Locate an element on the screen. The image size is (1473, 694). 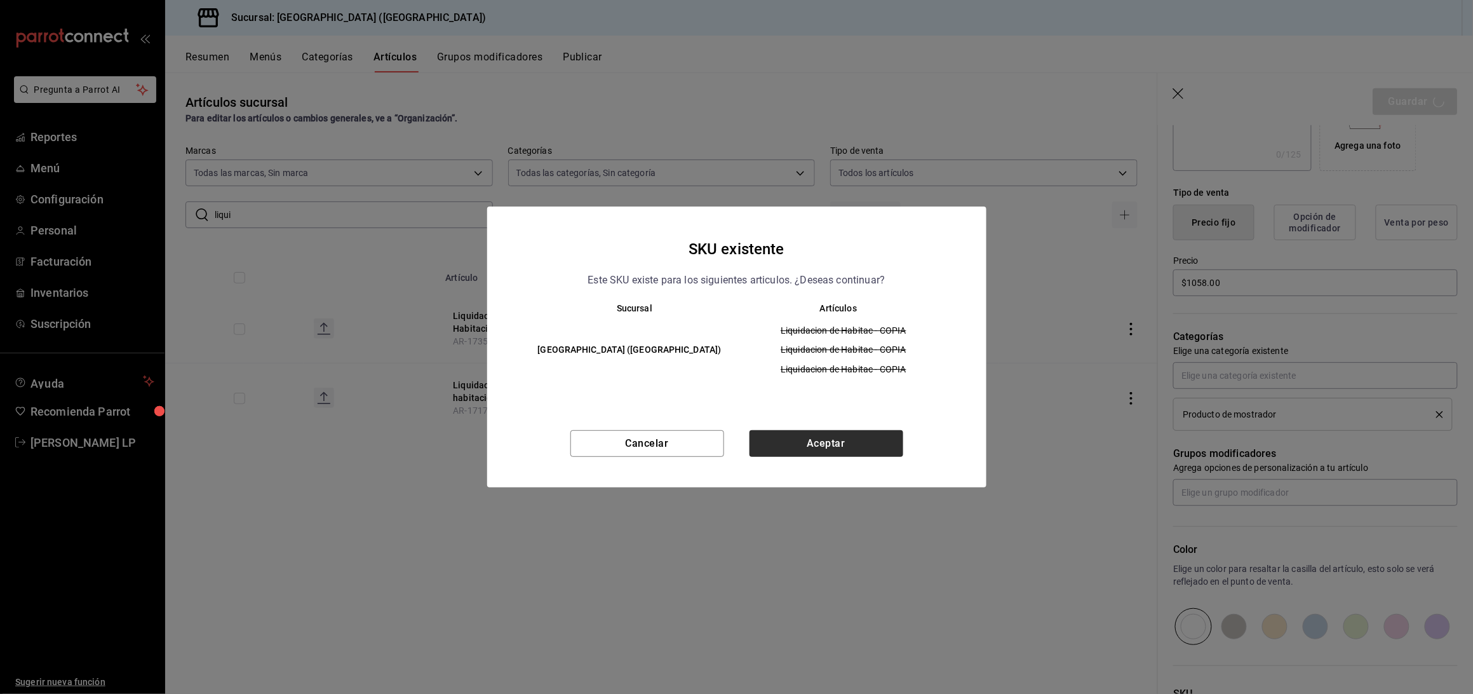
p: Este SKU existe para los siguientes articulos. ¿Deseas continuar? is located at coordinates (737, 280).